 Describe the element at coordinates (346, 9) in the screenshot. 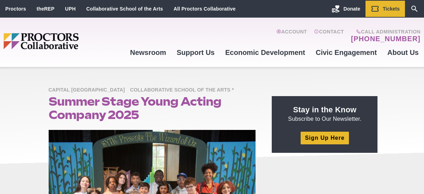

I see `a: Donate` at that location.